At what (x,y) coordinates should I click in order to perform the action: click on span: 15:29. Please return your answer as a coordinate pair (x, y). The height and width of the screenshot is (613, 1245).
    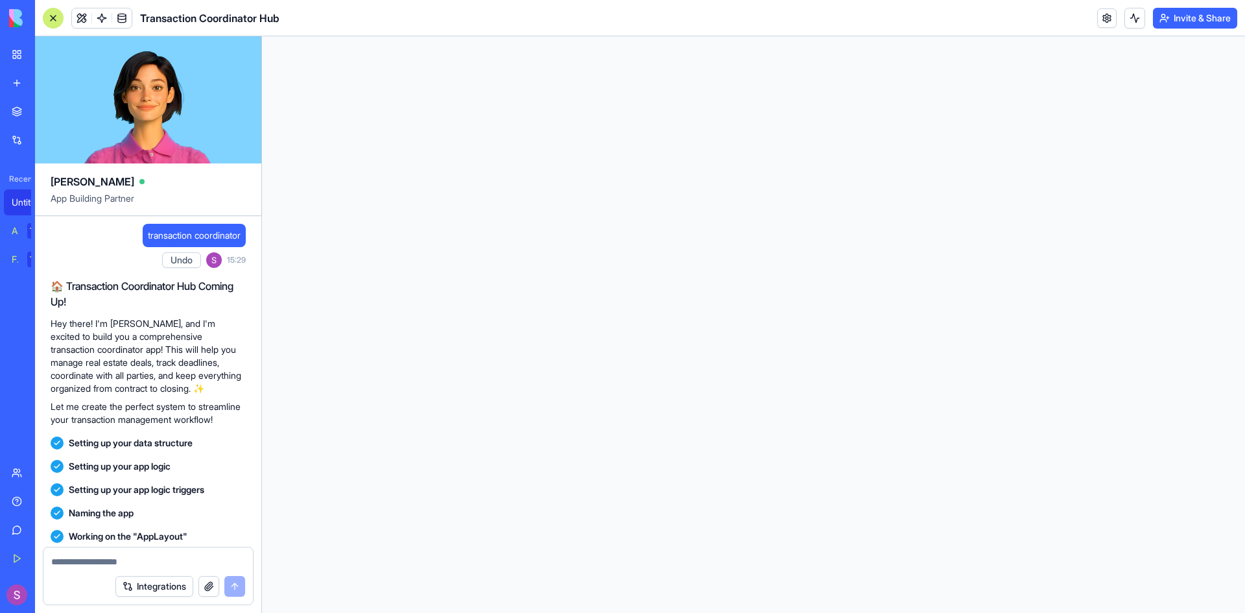
    Looking at the image, I should click on (236, 260).